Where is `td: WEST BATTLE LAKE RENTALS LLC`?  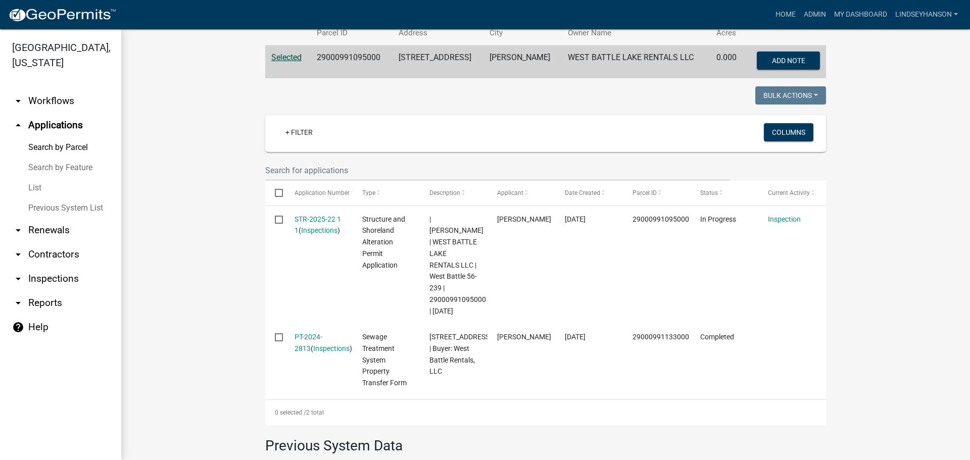 td: WEST BATTLE LAKE RENTALS LLC is located at coordinates (636, 62).